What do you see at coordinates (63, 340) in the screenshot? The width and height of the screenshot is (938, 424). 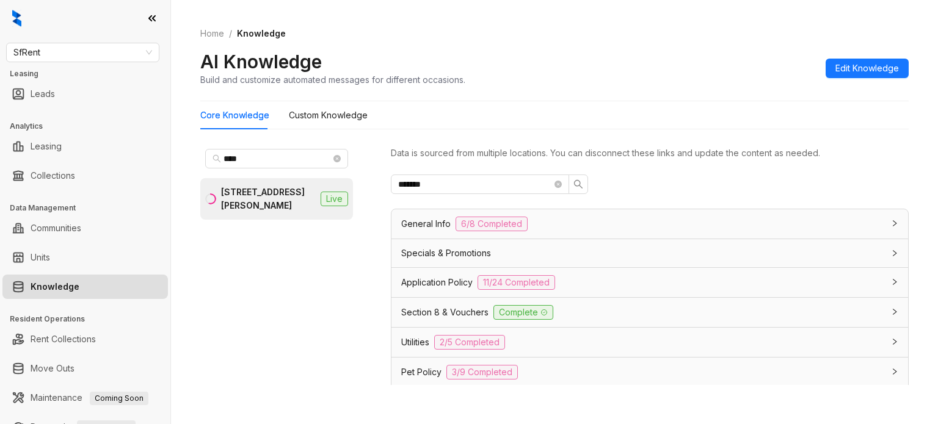 I see `a: Rent Collections` at bounding box center [63, 340].